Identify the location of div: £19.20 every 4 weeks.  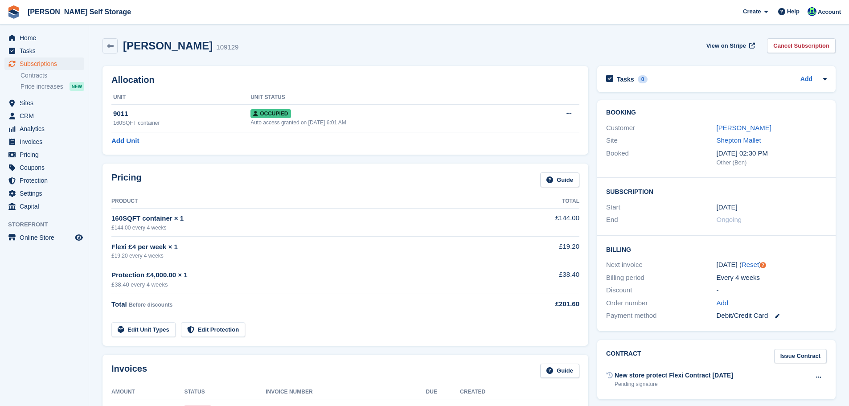
(309, 256).